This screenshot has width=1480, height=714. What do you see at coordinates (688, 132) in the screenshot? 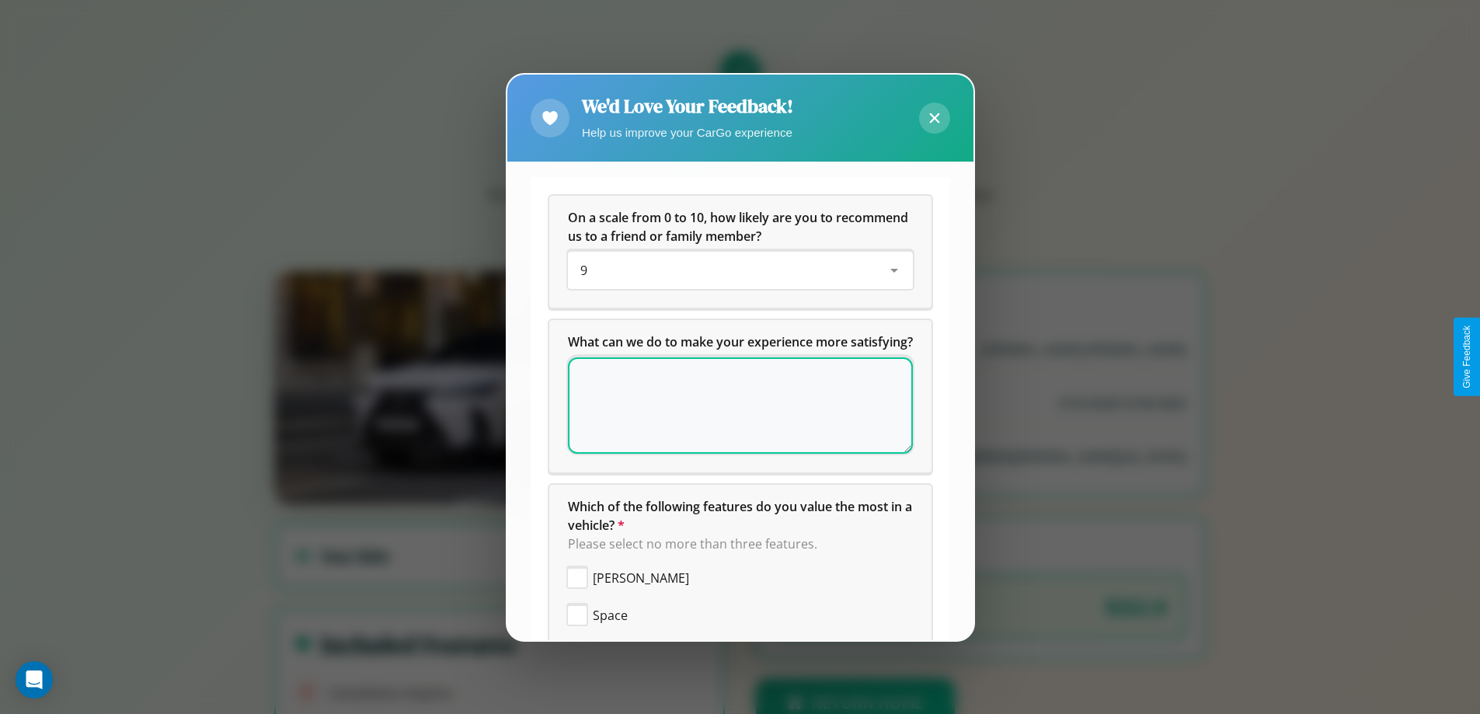
I see `p: Help us improve your CarGo experience` at bounding box center [688, 132].